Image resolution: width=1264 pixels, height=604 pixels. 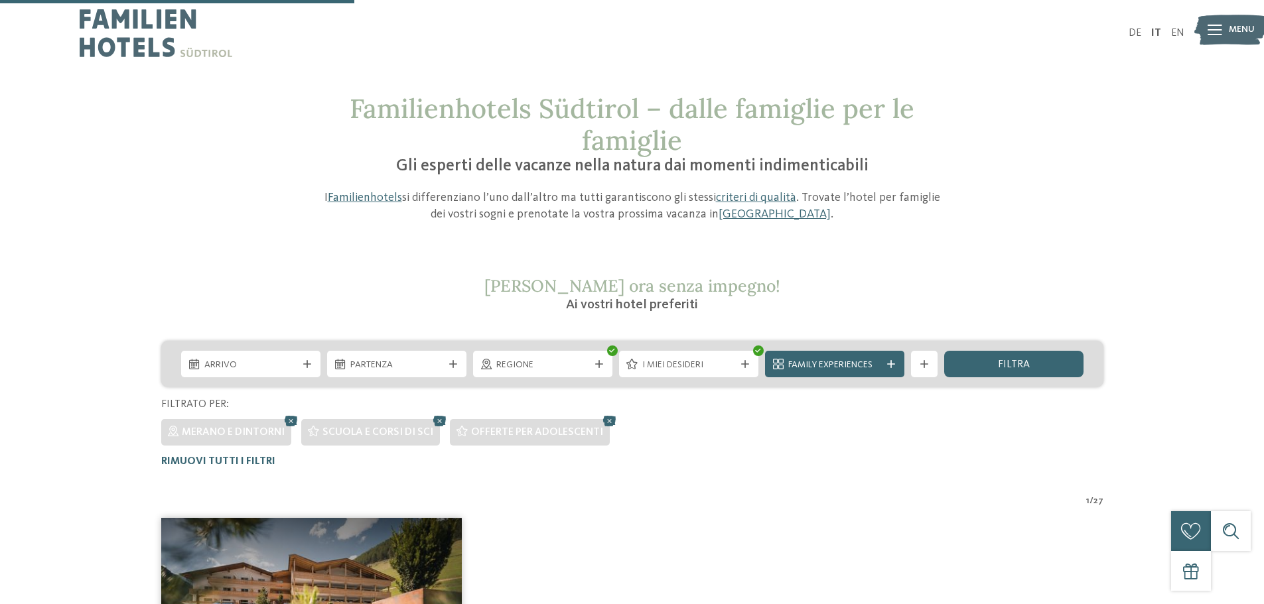 I want to click on span: Gli esperti delle vacanze nella natura dai momenti indimenticabili, so click(x=632, y=166).